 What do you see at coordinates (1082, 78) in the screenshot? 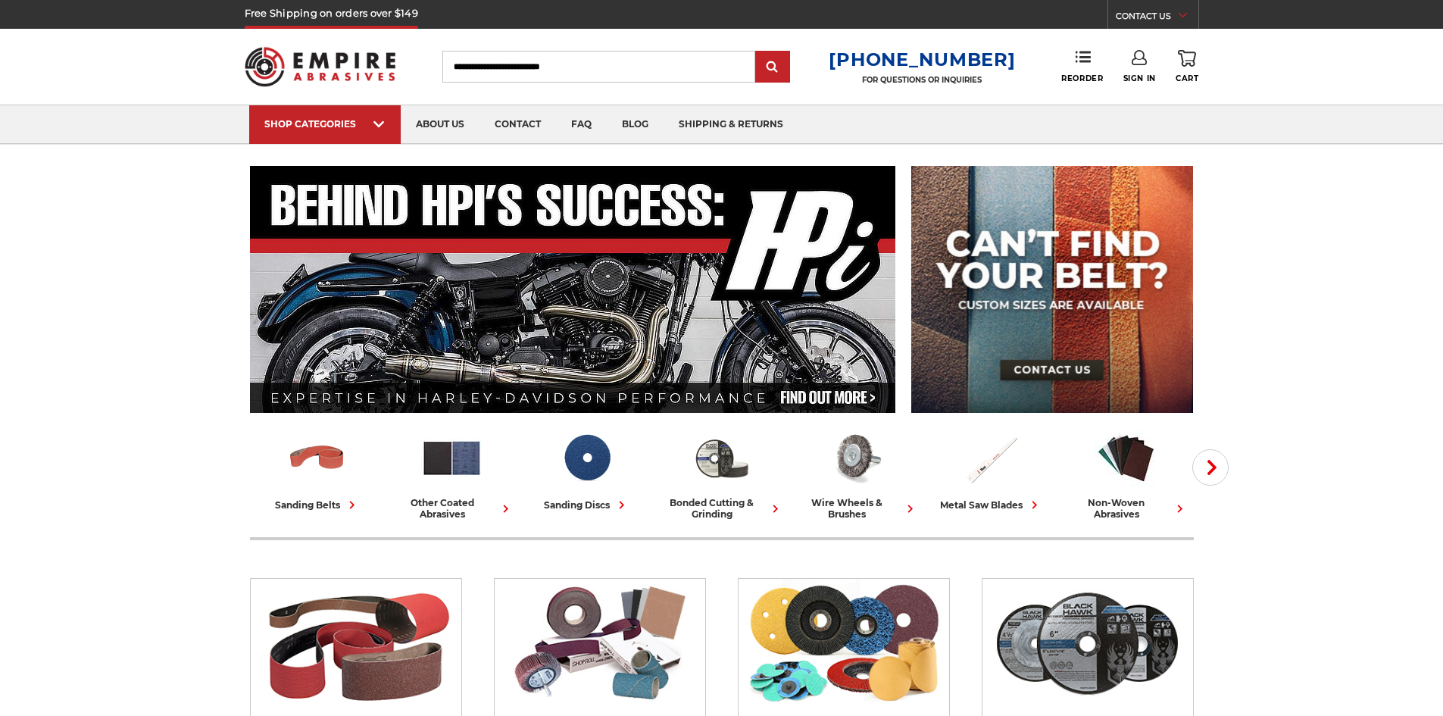
I see `span: Reorder` at bounding box center [1082, 78].